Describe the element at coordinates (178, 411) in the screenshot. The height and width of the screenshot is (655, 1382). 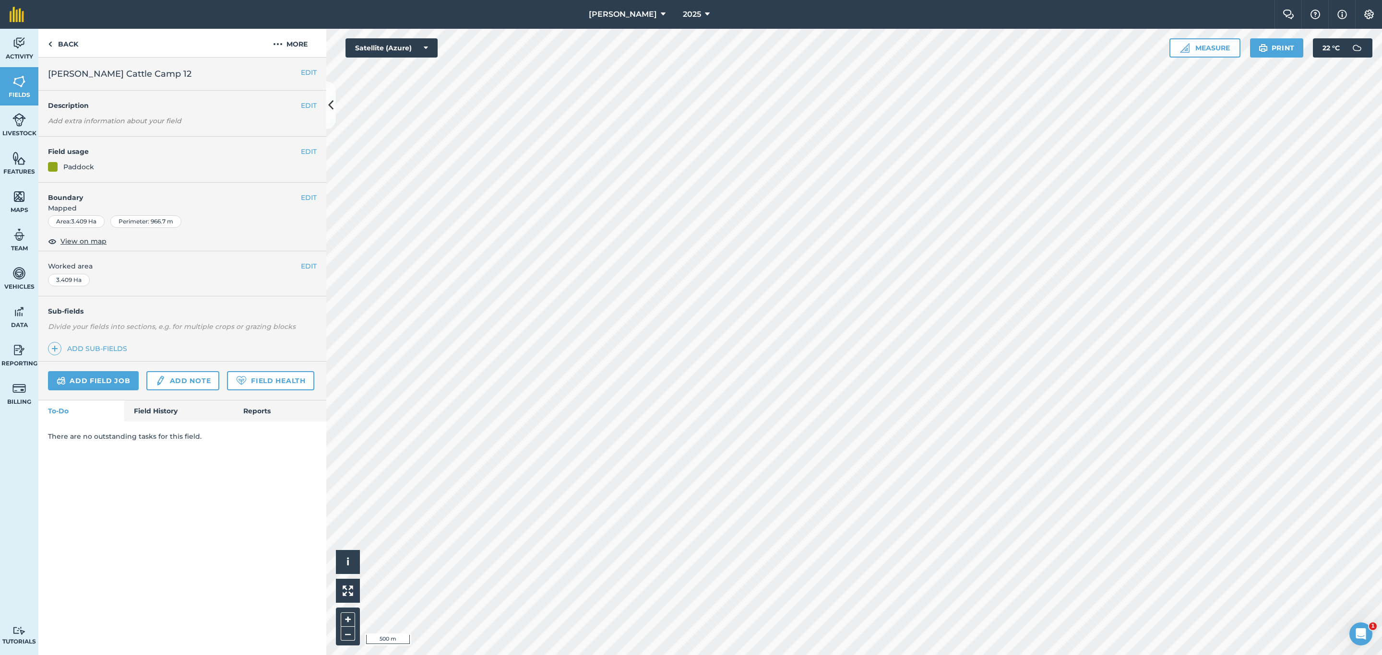
I see `a: Field History` at that location.